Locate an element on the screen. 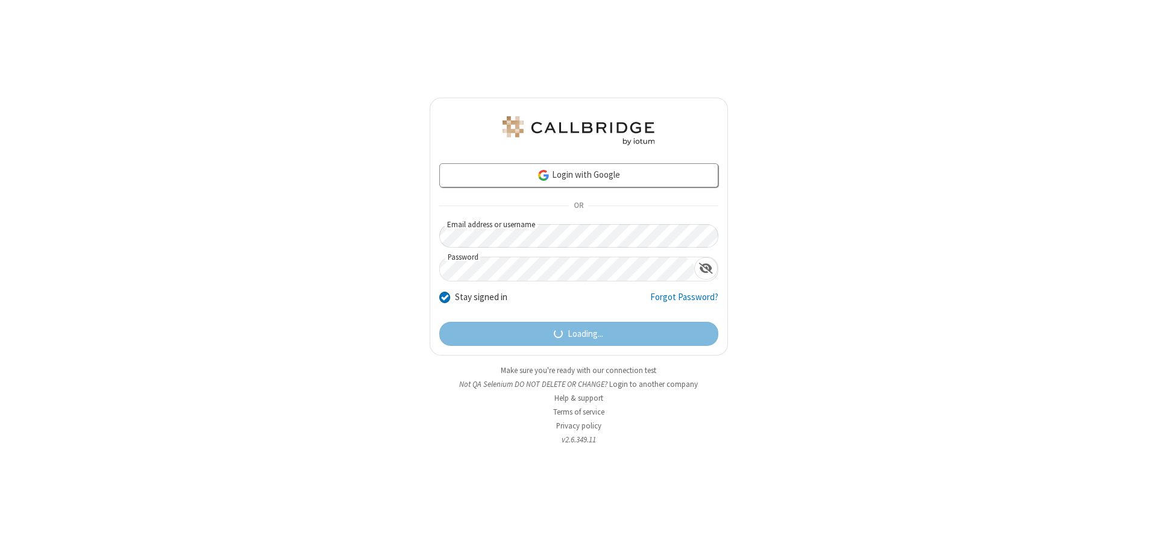 The image size is (1157, 552). img: QA Selenium DO NOT DELETE OR CHANGE is located at coordinates (578, 131).